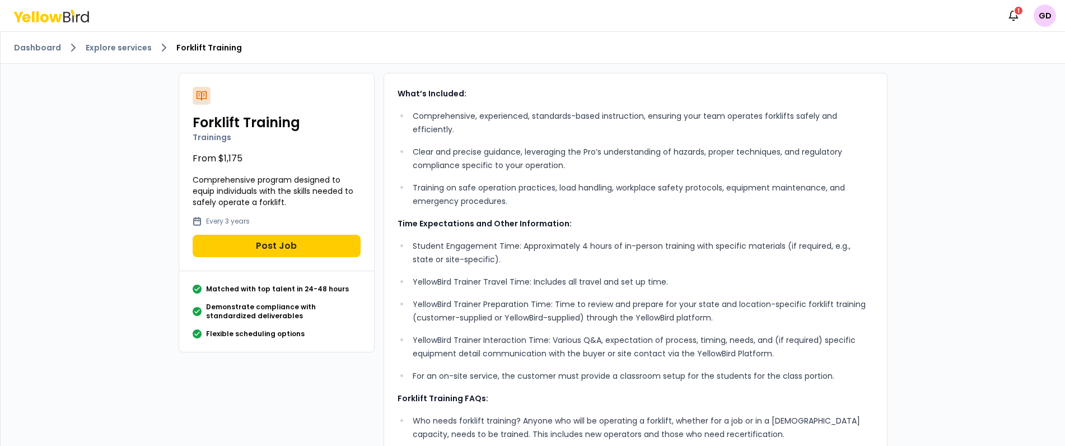 The width and height of the screenshot is (1065, 446). Describe the element at coordinates (643, 311) in the screenshot. I see `p: YellowBird Trainer Preparation Time: Time to review and prepare for your state and location-speci...` at that location.